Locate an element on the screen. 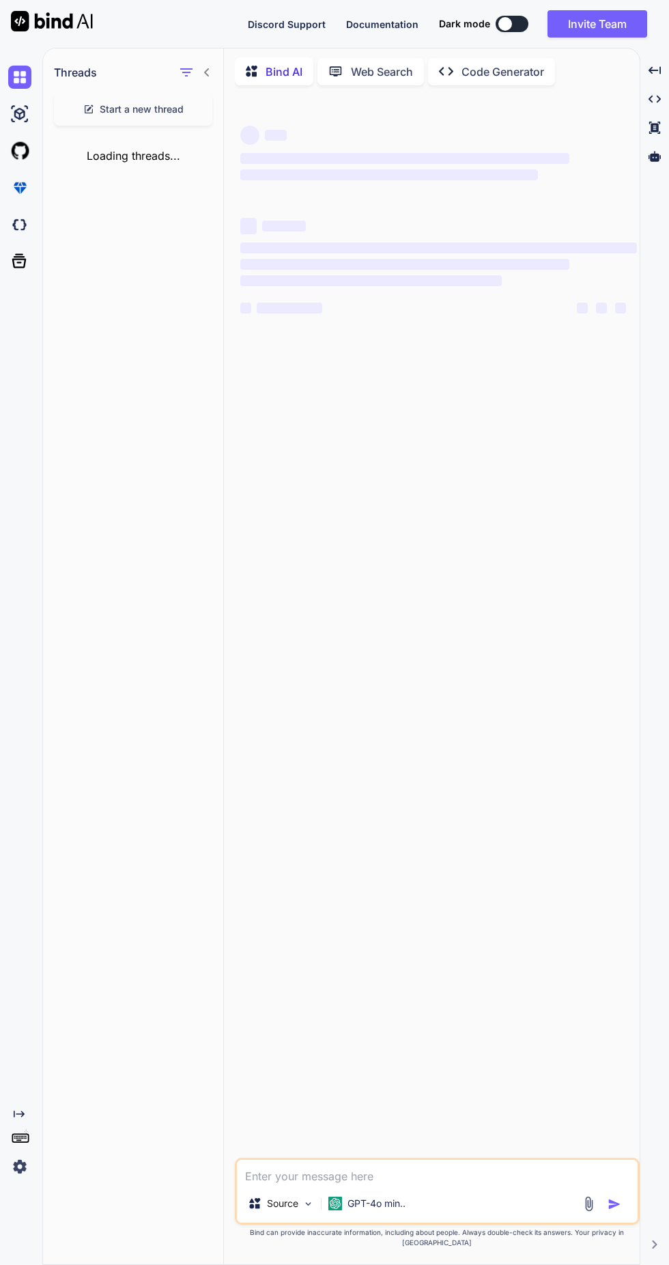  h1: Threads is located at coordinates (75, 72).